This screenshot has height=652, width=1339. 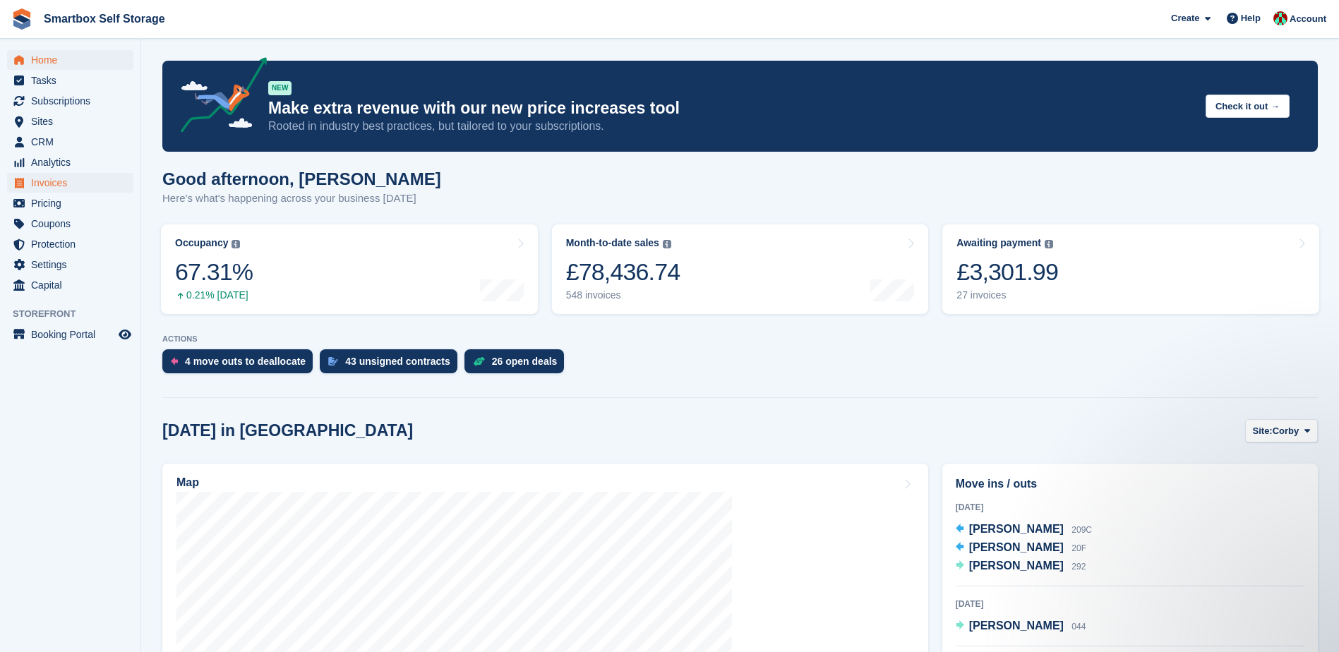 What do you see at coordinates (1078, 627) in the screenshot?
I see `span: 044` at bounding box center [1078, 627].